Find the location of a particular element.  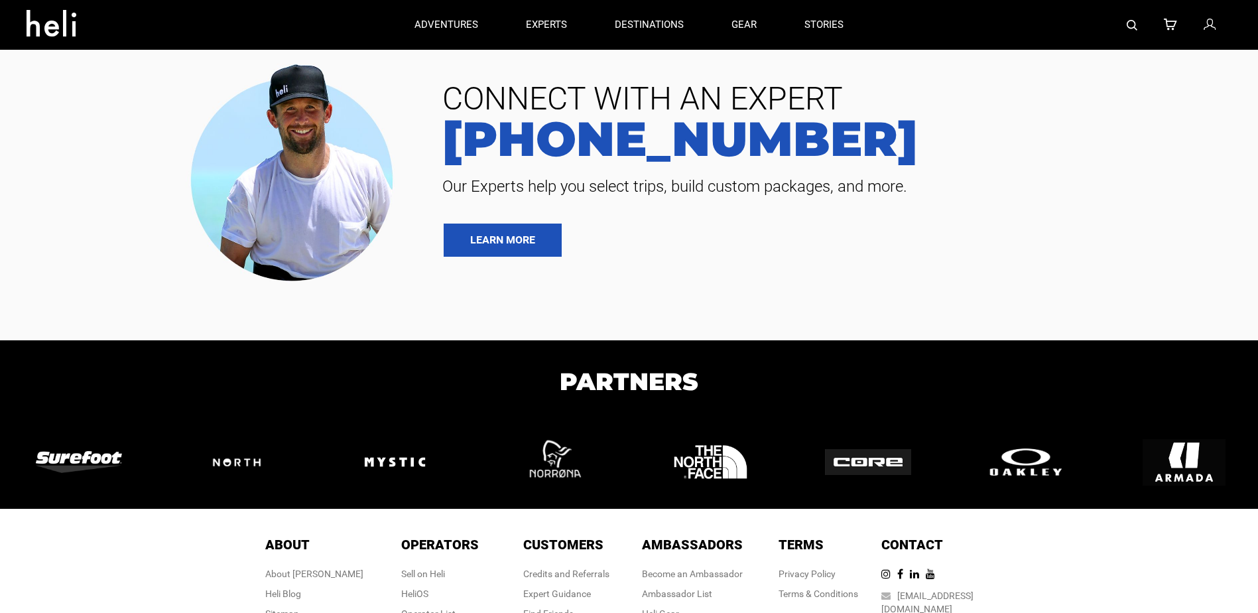

p: destinations is located at coordinates (649, 25).